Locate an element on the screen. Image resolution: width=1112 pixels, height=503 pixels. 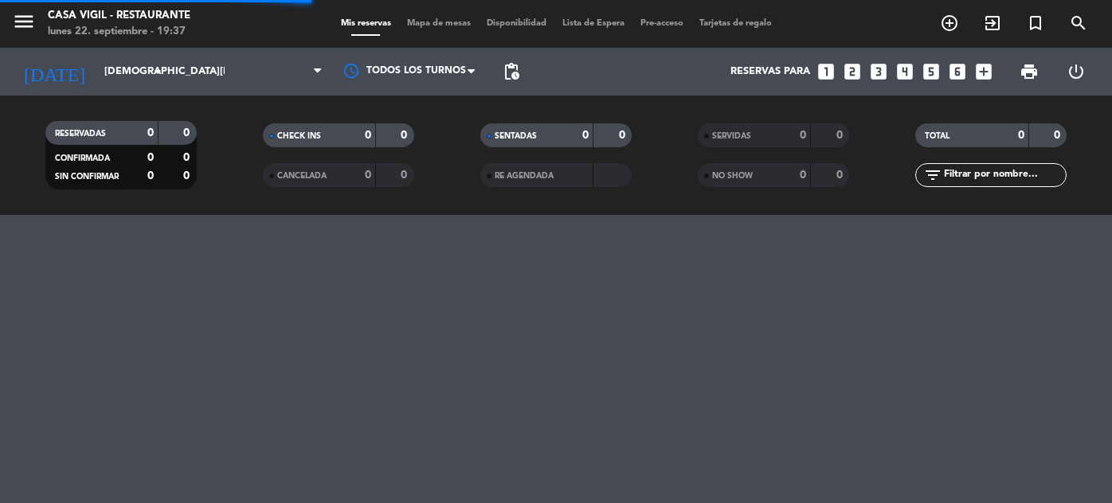
i: filter_list is located at coordinates (933, 175).